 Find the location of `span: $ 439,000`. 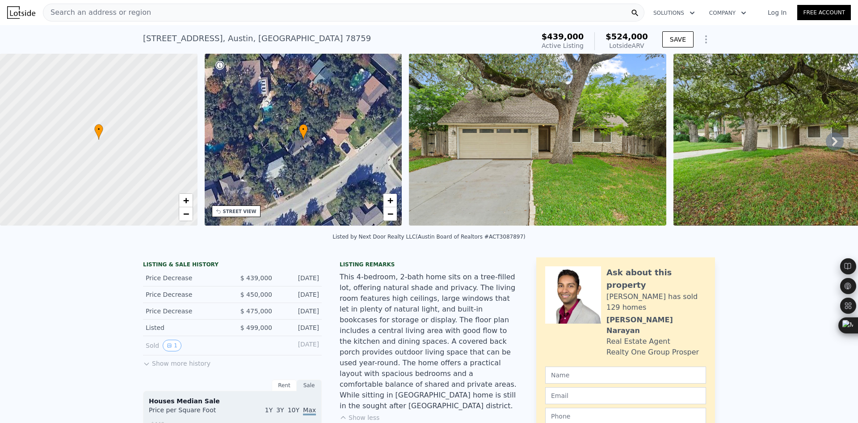

span: $ 439,000 is located at coordinates (256, 278).